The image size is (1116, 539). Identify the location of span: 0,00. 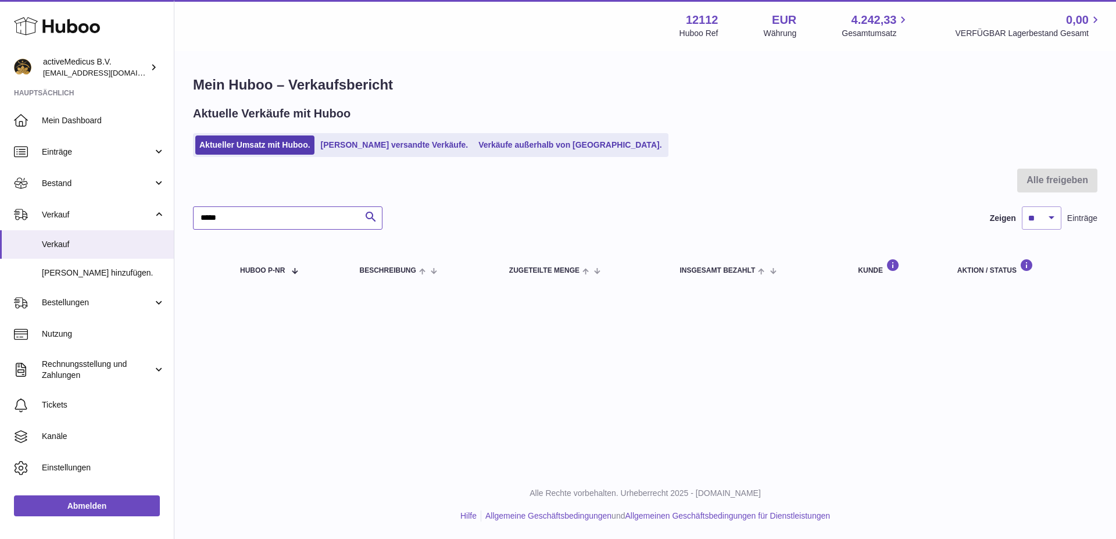
(1077, 20).